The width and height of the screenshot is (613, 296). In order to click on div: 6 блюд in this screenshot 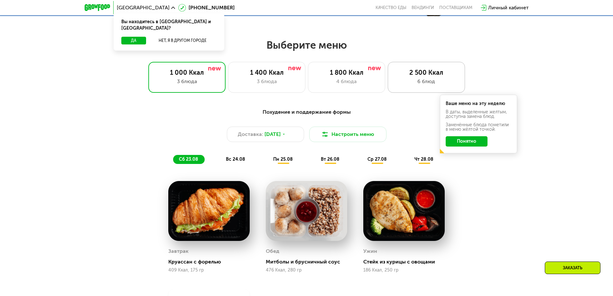, I will do `click(426, 81)`.